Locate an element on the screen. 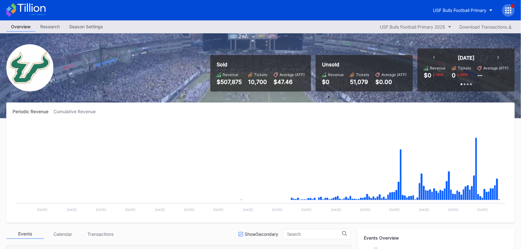 This screenshot has height=249, width=521. div: Download Transactions is located at coordinates (485, 27).